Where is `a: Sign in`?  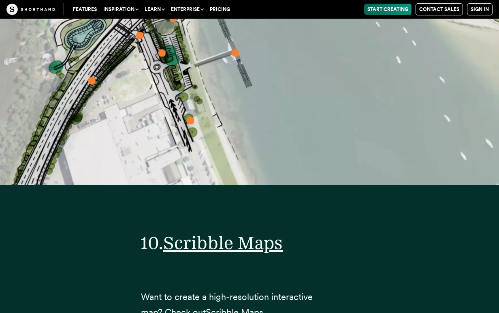 a: Sign in is located at coordinates (479, 9).